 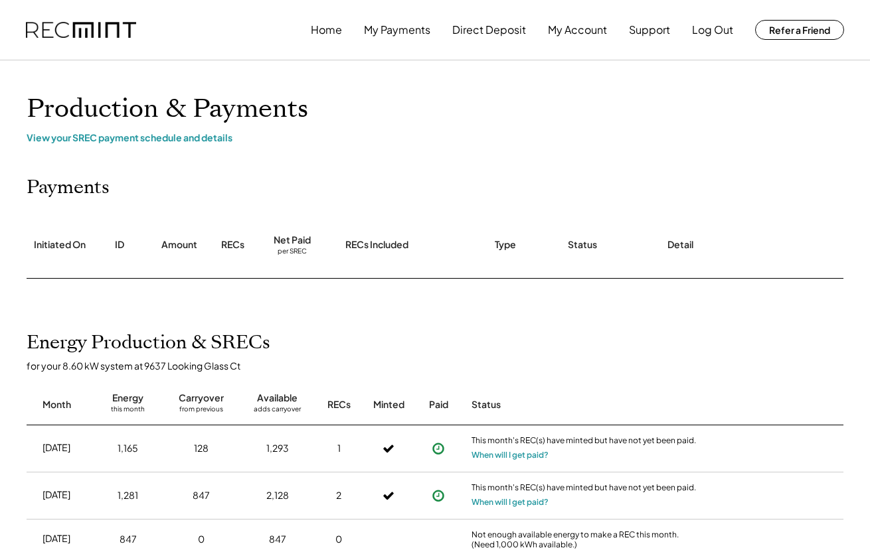 What do you see at coordinates (489, 30) in the screenshot?
I see `button: Direct Deposit` at bounding box center [489, 30].